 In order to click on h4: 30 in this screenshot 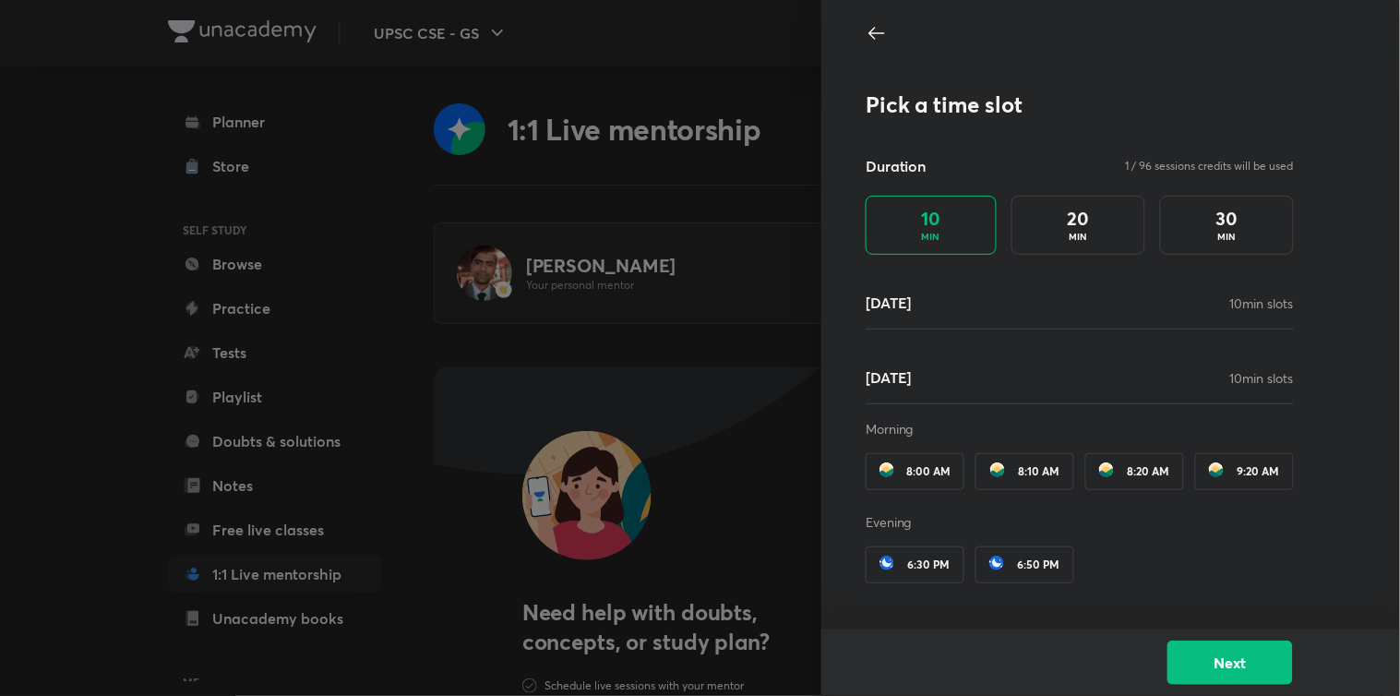, I will do `click(1227, 219)`.